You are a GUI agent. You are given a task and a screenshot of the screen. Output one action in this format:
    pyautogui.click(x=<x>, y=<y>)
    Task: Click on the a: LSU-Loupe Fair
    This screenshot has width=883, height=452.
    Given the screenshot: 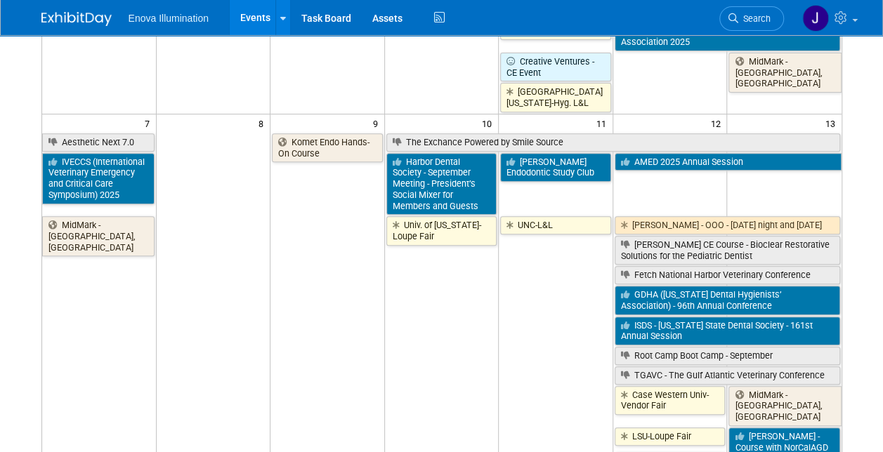 What is the action you would take?
    pyautogui.click(x=670, y=437)
    